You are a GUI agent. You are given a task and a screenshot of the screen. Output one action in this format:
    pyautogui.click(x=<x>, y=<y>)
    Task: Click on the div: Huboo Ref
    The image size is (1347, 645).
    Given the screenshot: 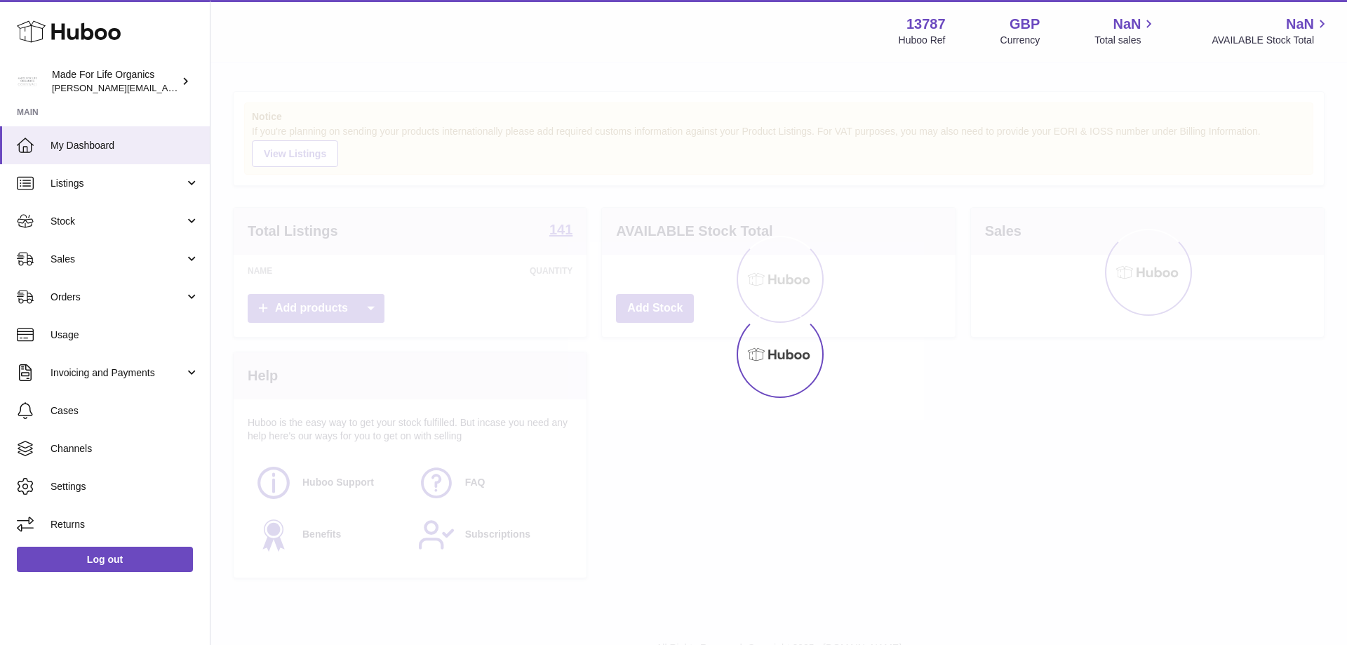 What is the action you would take?
    pyautogui.click(x=922, y=40)
    